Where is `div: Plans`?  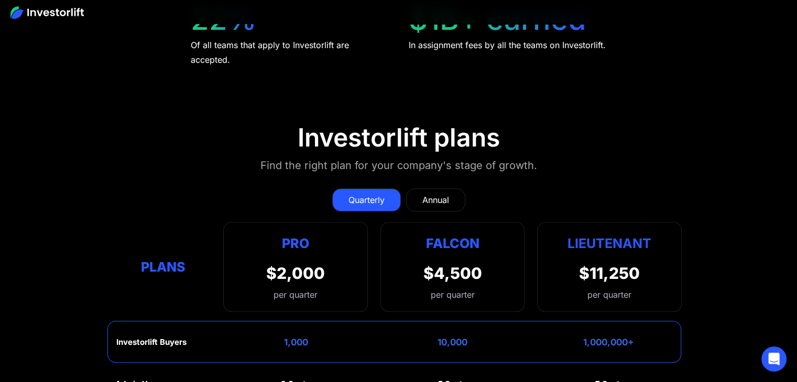 div: Plans is located at coordinates (163, 267).